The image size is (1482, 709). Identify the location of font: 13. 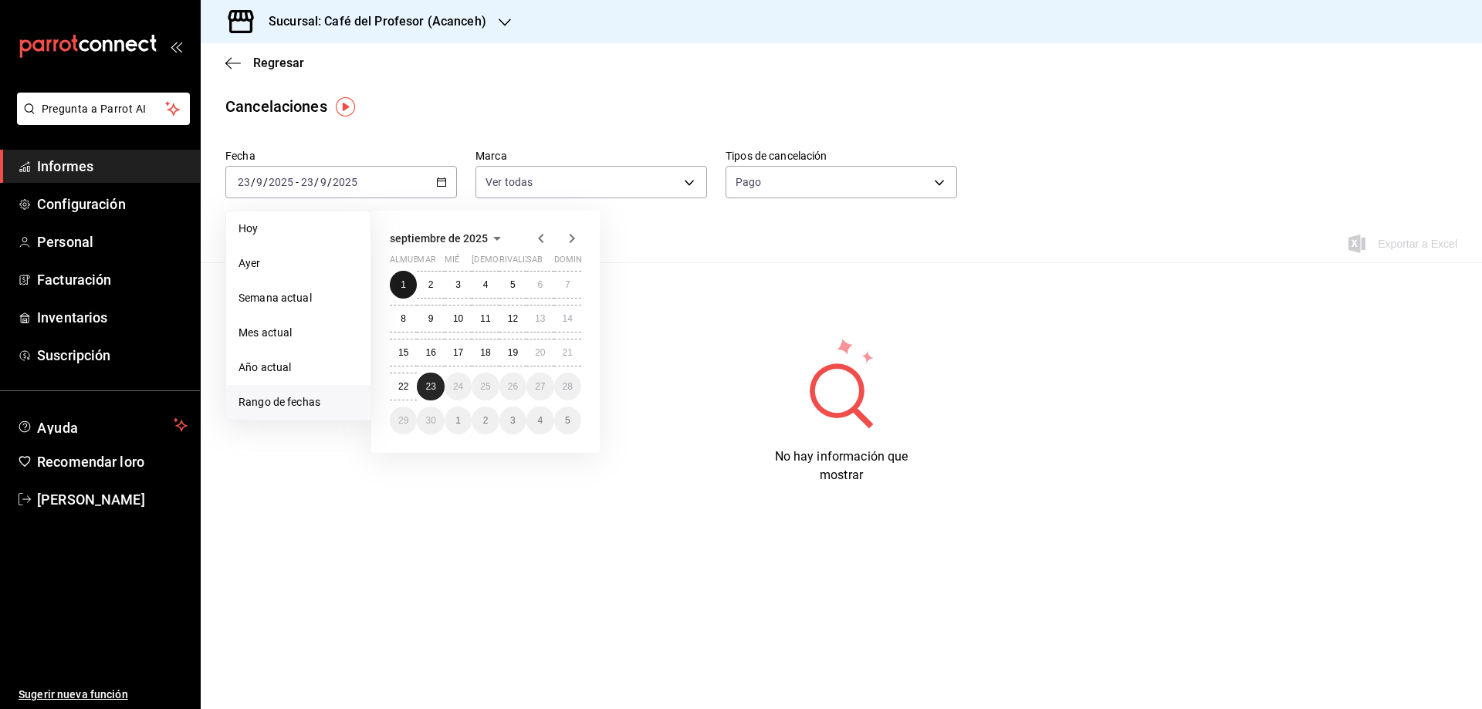
(539, 319).